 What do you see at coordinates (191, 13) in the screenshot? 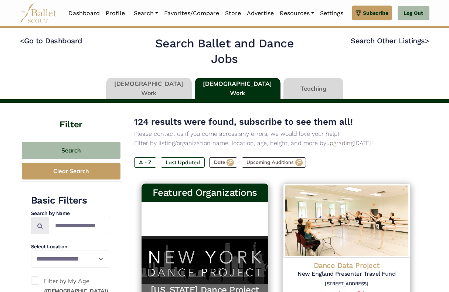
I see `a: Favorites/Compare` at bounding box center [191, 13].